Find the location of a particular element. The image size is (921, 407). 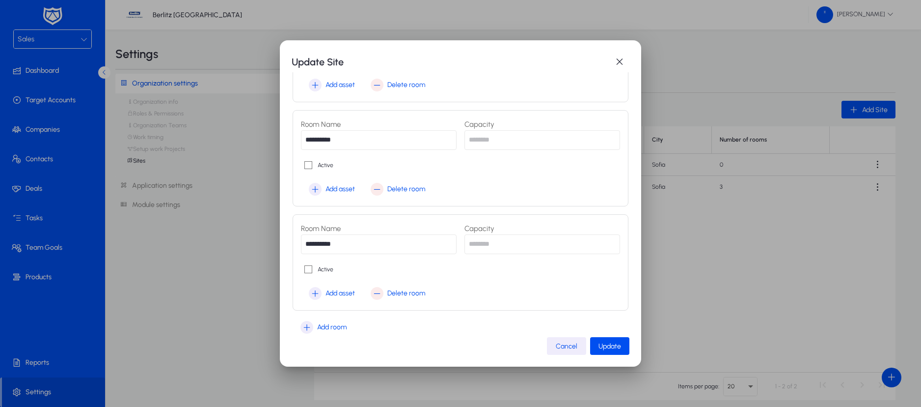

div: Keywords by Traffic is located at coordinates (137, 61).